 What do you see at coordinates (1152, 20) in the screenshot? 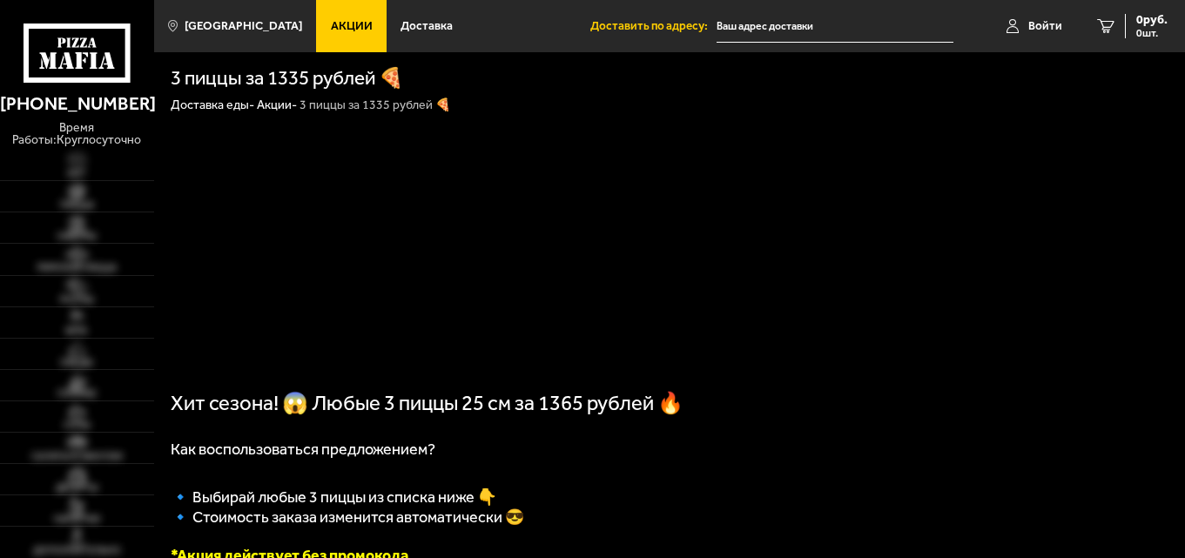
I see `span: 0 руб.` at bounding box center [1152, 20].